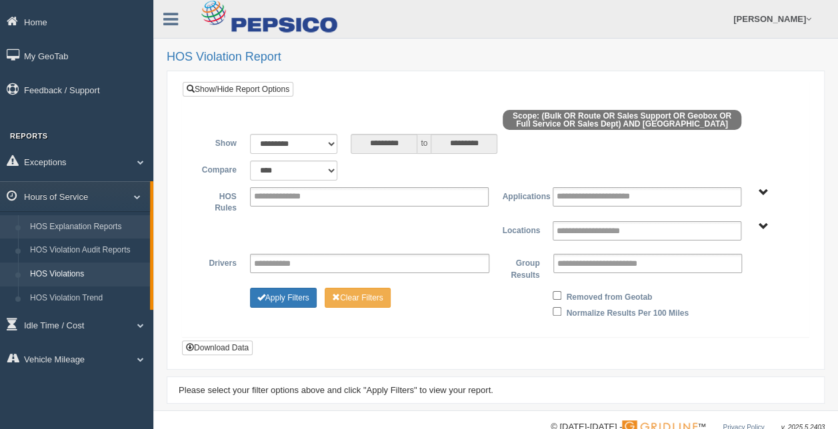 The image size is (838, 429). Describe the element at coordinates (87, 275) in the screenshot. I see `a: HOS Violations` at that location.